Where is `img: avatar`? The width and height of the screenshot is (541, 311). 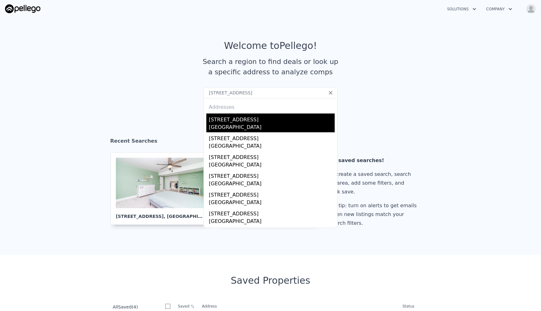
img: avatar is located at coordinates (531, 9).